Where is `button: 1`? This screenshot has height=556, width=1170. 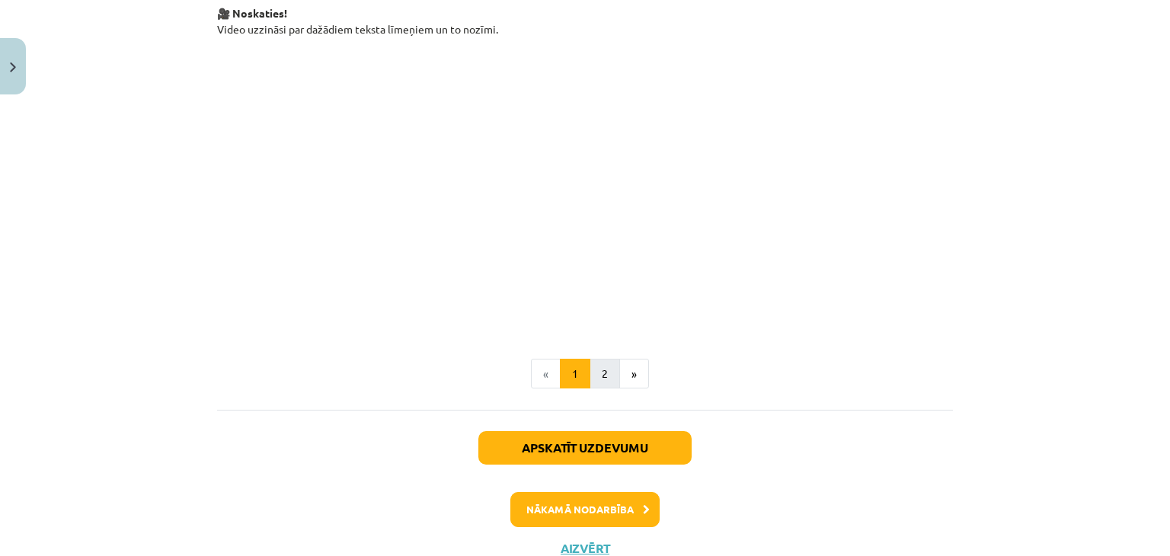
button: 1 is located at coordinates (575, 374).